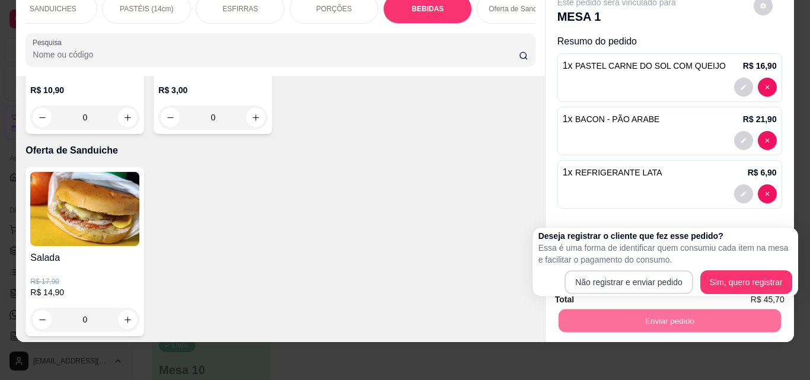 The height and width of the screenshot is (380, 810). Describe the element at coordinates (428, 9) in the screenshot. I see `p: BEBIDAS` at that location.